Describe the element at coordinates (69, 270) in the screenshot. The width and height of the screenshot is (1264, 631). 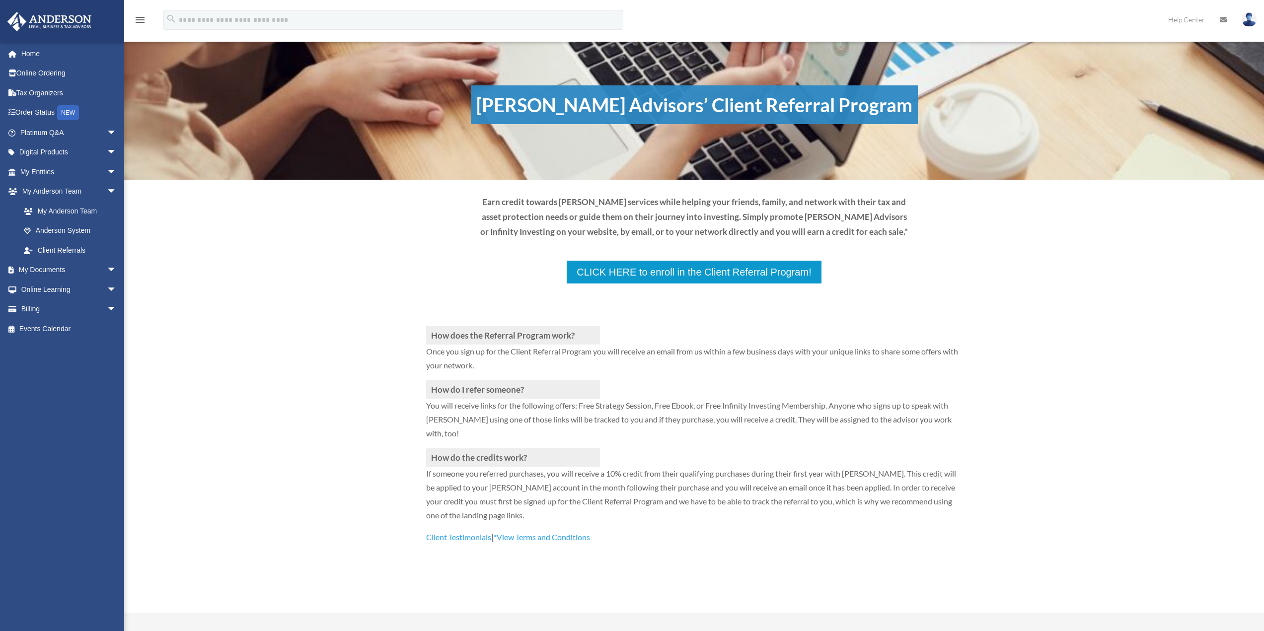
I see `a: My Documentsarrow_drop_down` at that location.